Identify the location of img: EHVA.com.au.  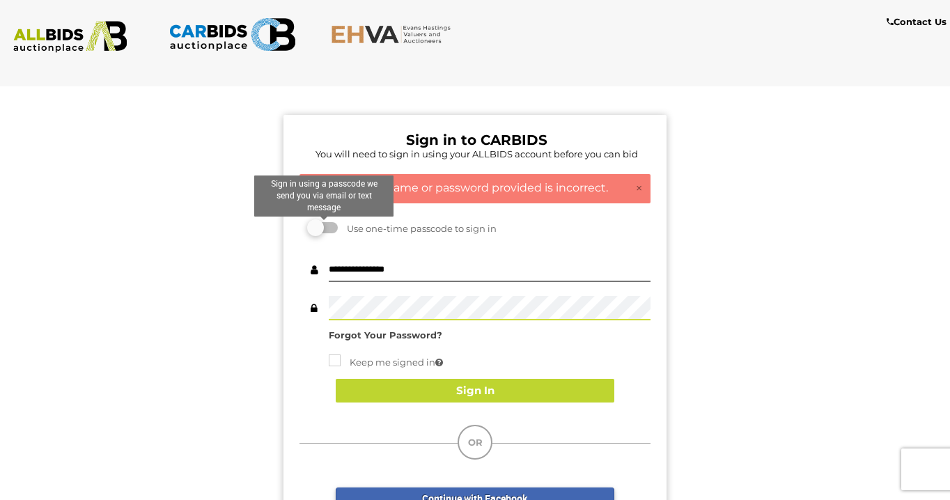
(394, 34).